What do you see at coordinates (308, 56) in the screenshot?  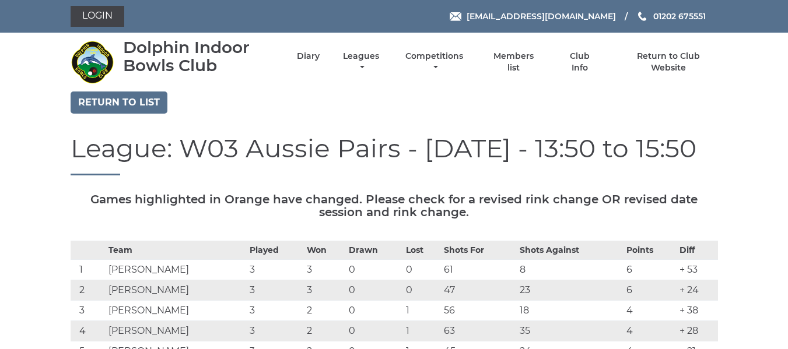 I see `a: Diary` at bounding box center [308, 56].